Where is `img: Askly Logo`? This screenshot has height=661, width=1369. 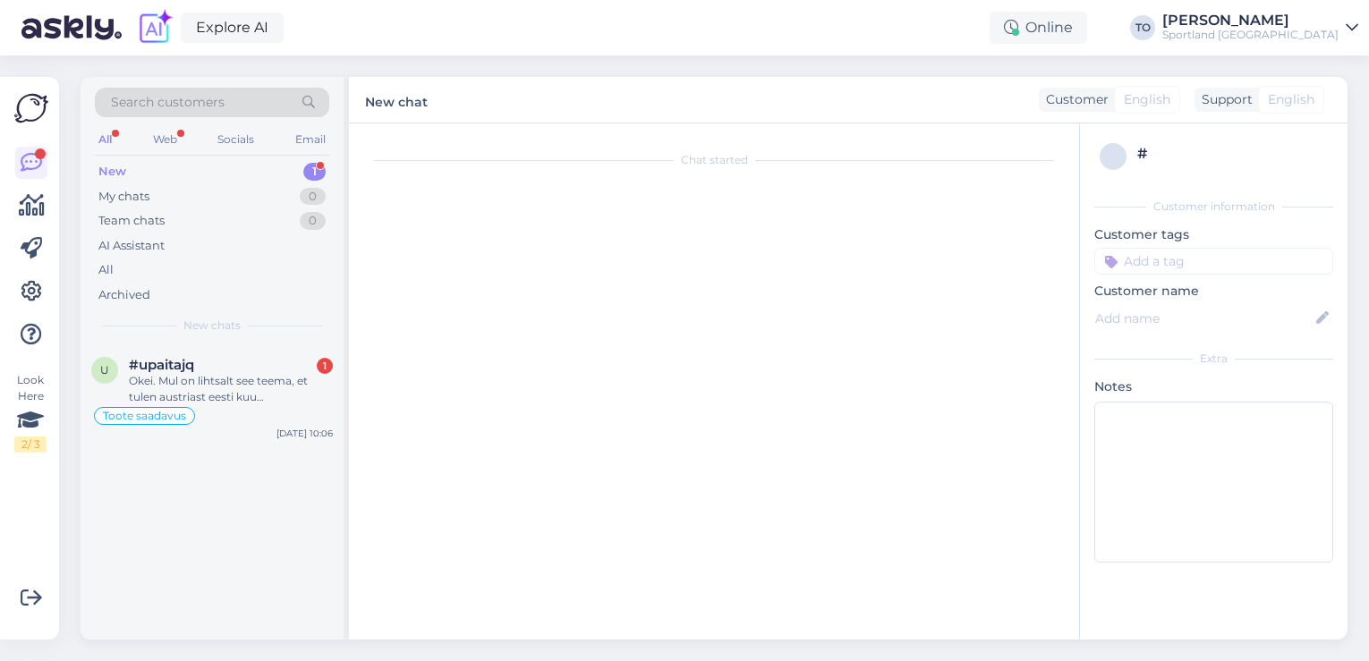 img: Askly Logo is located at coordinates (31, 108).